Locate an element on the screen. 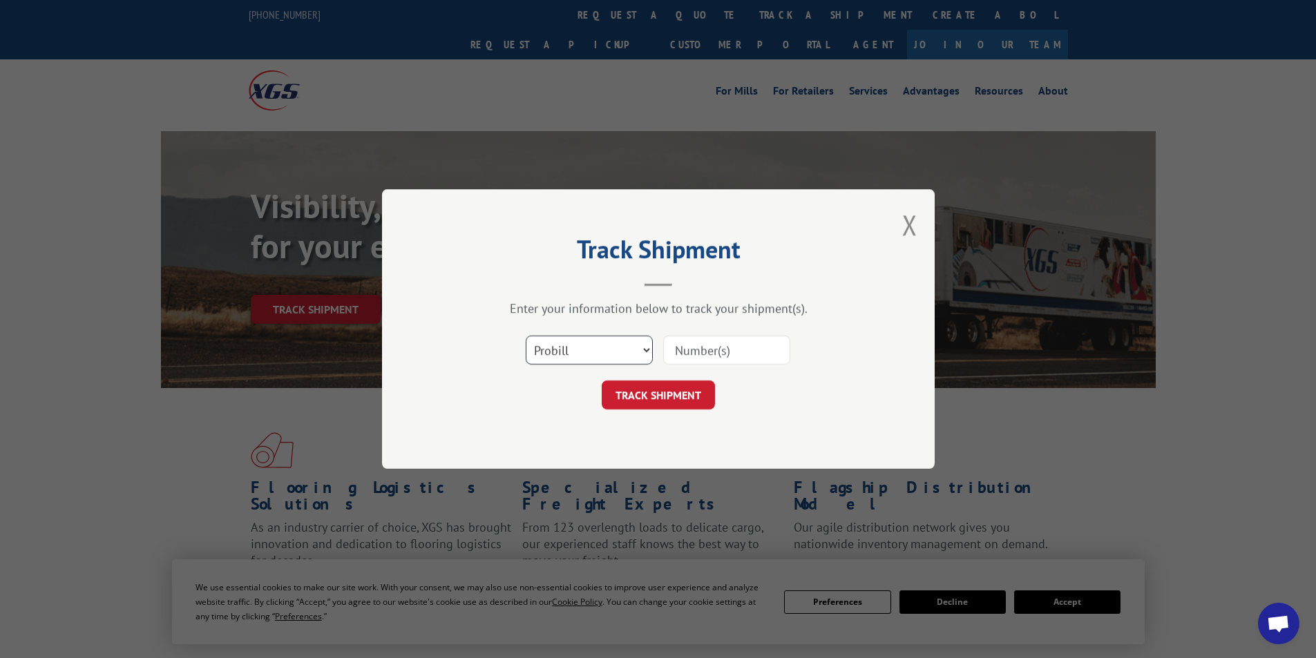  div: Enter your information below to track your shipment(s). is located at coordinates (658, 308).